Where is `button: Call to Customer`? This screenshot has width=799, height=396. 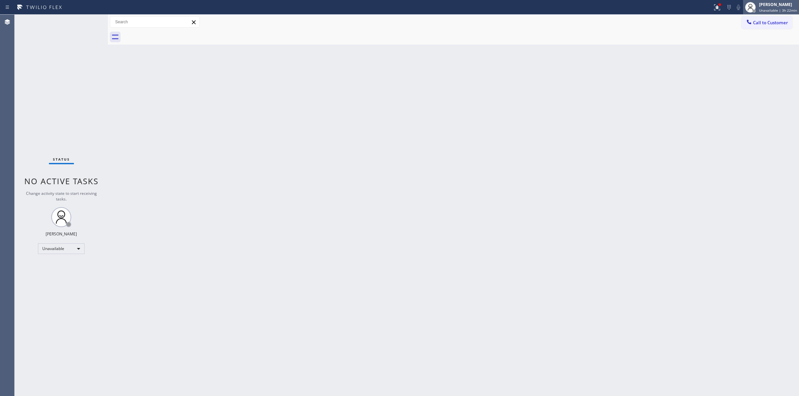
button: Call to Customer is located at coordinates (766, 23).